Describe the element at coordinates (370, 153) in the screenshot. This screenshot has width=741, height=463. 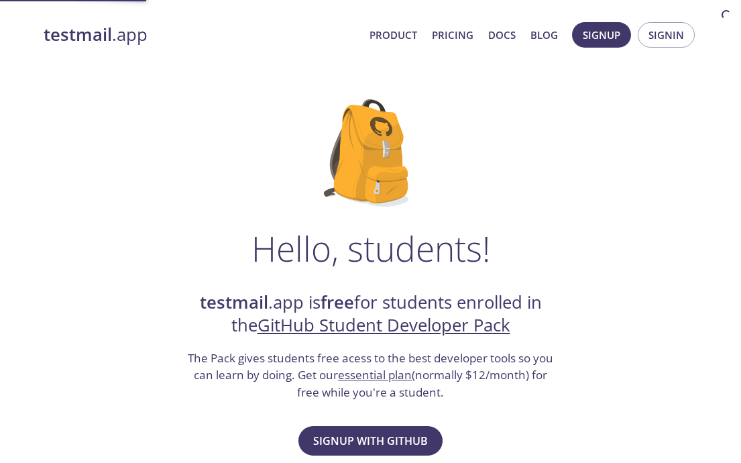
I see `img: github-student-backpack.png` at that location.